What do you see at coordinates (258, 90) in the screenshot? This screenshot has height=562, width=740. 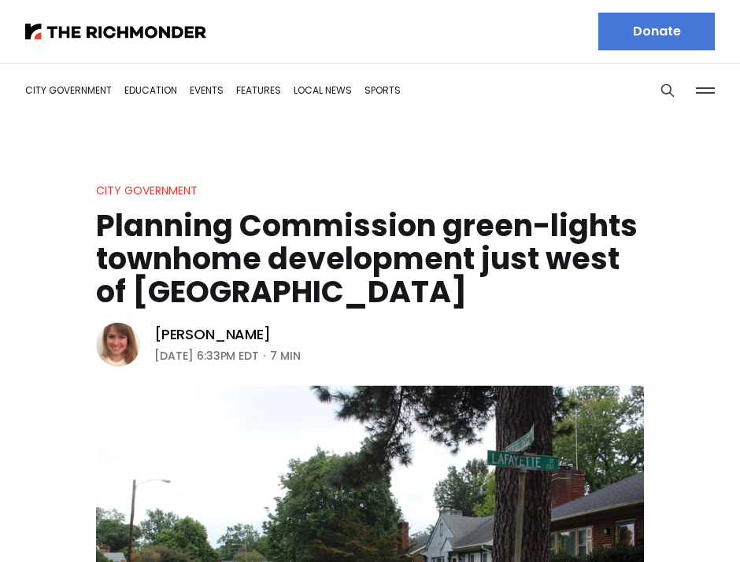 I see `a: Features` at bounding box center [258, 90].